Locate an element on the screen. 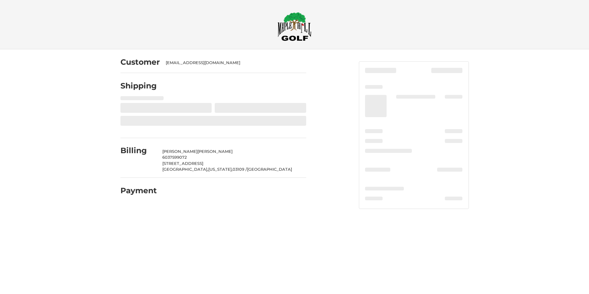 The height and width of the screenshot is (294, 589). img: Maple Hill Golf is located at coordinates (295, 27).